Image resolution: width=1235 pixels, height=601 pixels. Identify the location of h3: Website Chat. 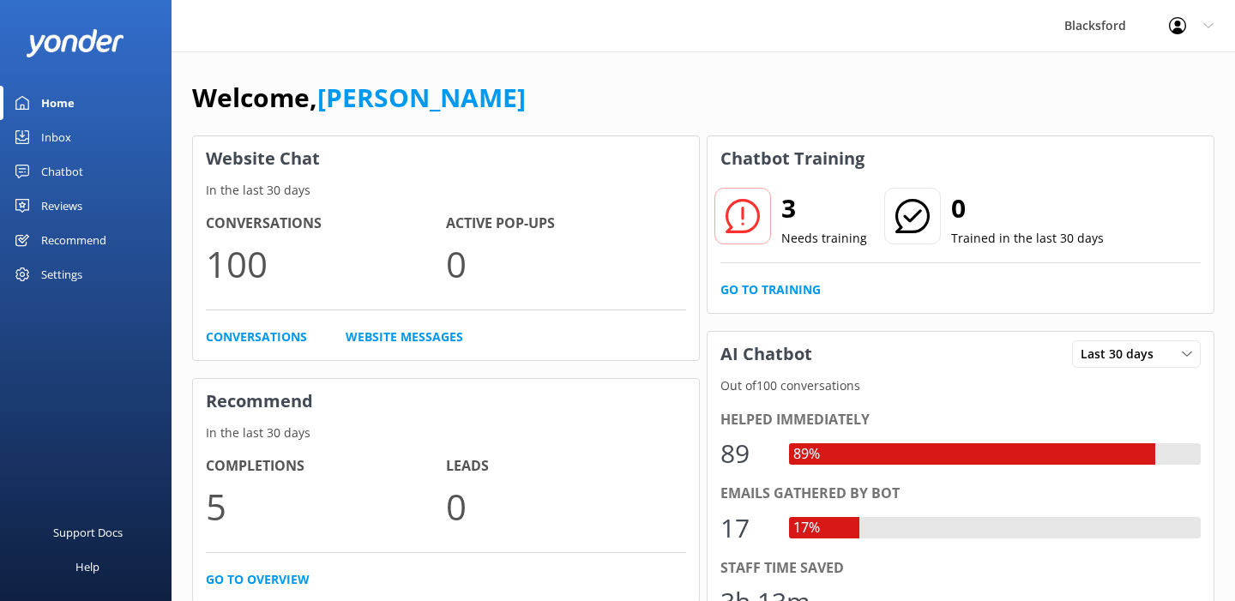
(446, 159).